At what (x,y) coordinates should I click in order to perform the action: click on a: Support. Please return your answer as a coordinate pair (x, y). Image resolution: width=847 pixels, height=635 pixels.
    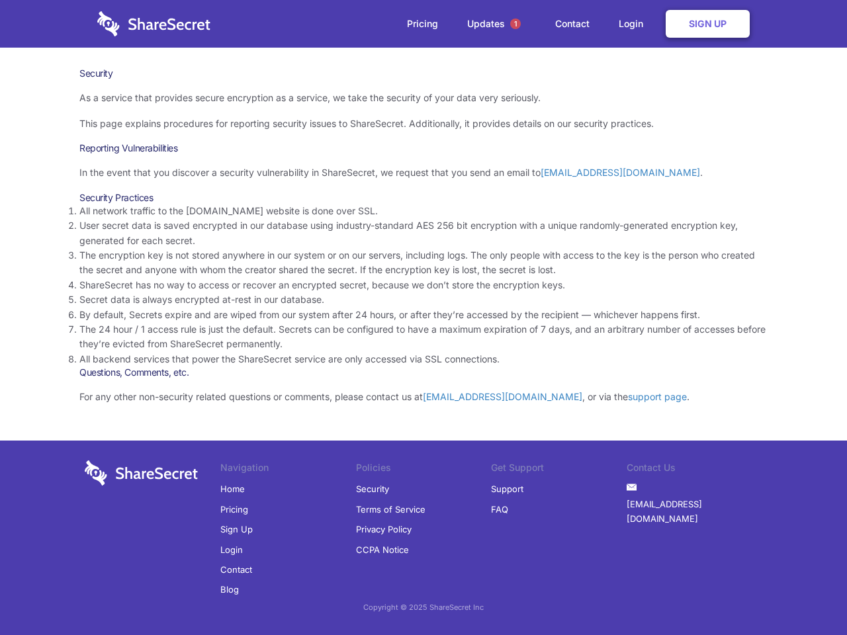
    Looking at the image, I should click on (507, 489).